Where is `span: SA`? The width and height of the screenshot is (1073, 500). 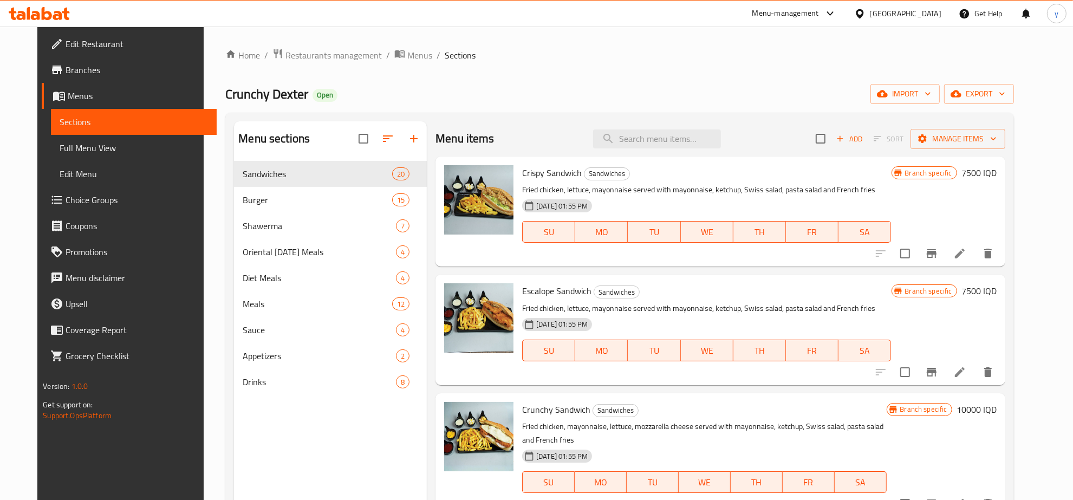
span: SA is located at coordinates (864, 232).